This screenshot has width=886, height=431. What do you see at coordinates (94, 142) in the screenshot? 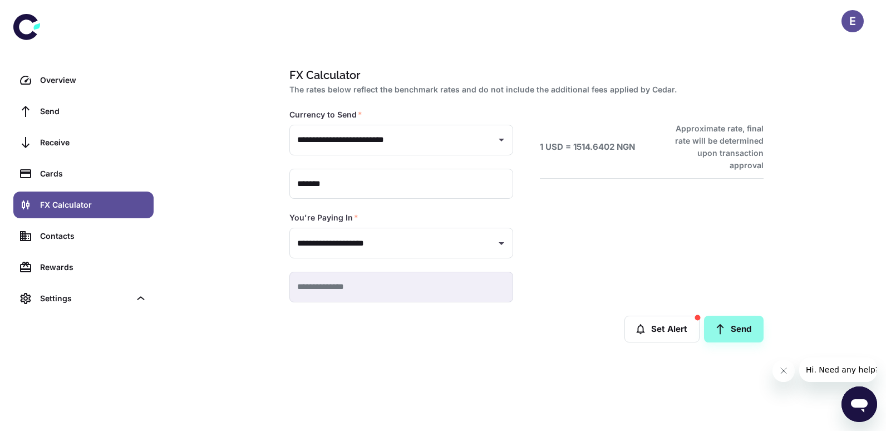
I see `div: Receive` at bounding box center [94, 142].